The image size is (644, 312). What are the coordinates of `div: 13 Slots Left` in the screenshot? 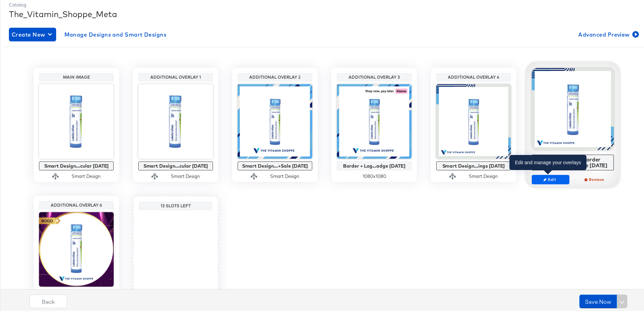 It's located at (176, 205).